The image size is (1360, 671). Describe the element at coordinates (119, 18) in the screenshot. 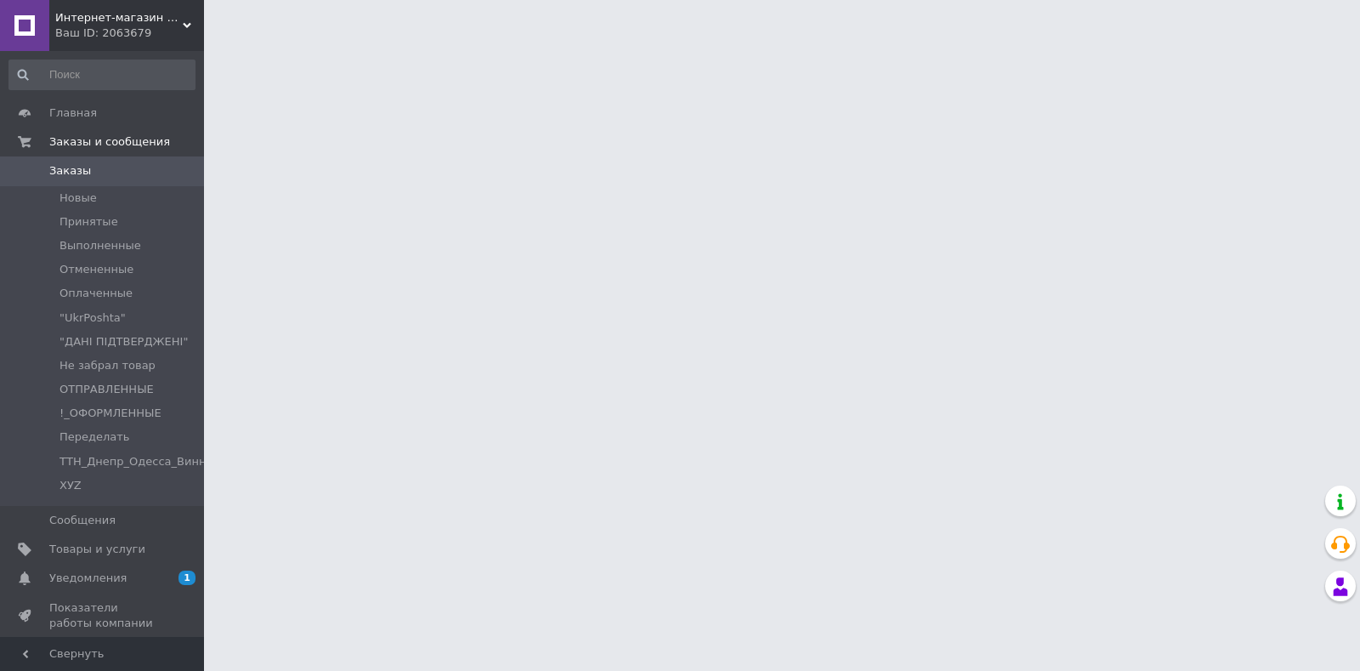

I see `span: Интернет-магазин Агроруно` at that location.